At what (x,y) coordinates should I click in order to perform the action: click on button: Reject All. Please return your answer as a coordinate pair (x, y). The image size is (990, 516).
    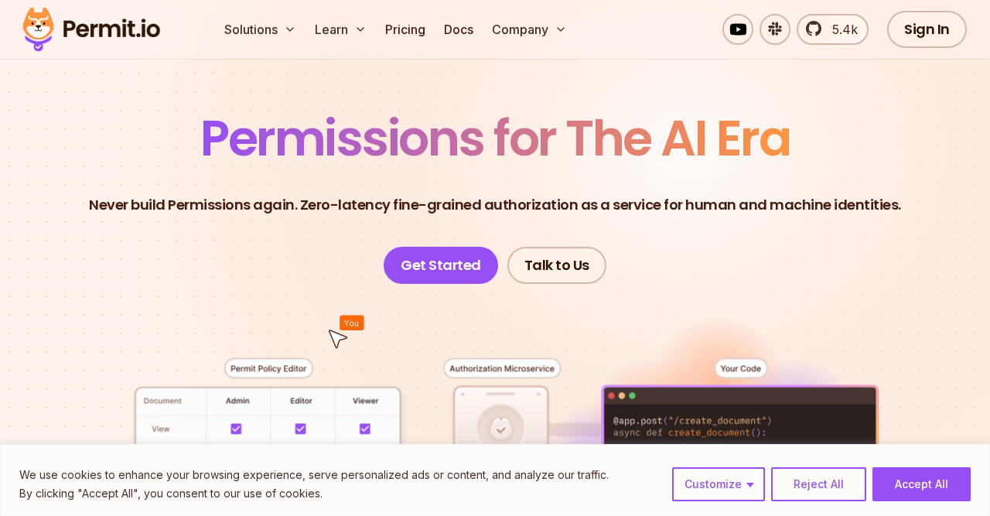
    Looking at the image, I should click on (819, 484).